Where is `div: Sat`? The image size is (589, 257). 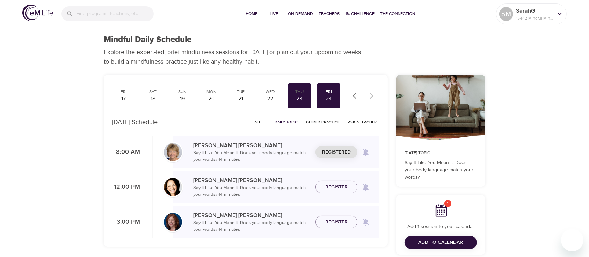
div: Sat is located at coordinates (153, 92).